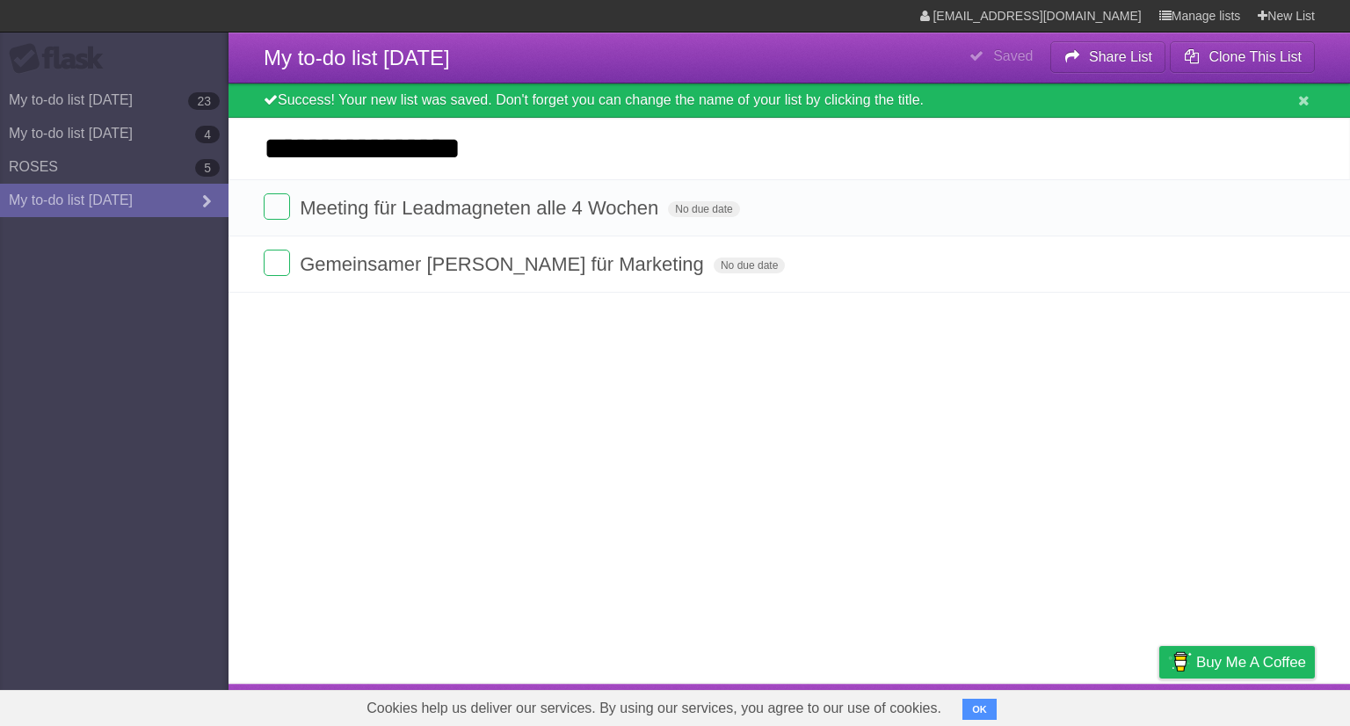 This screenshot has width=1350, height=726. What do you see at coordinates (654, 709) in the screenshot?
I see `span: Cookies help us deliver our services. By using our services, you agree to our use of cookies.` at bounding box center [654, 709].